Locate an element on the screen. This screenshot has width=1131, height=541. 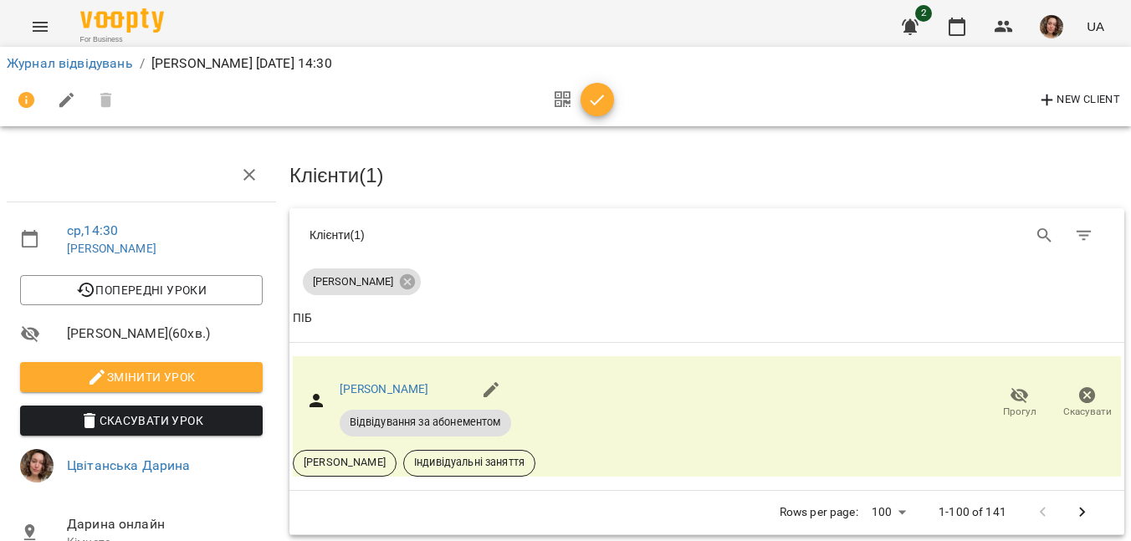
h3: Клієнти ( 1 ) is located at coordinates (707, 176).